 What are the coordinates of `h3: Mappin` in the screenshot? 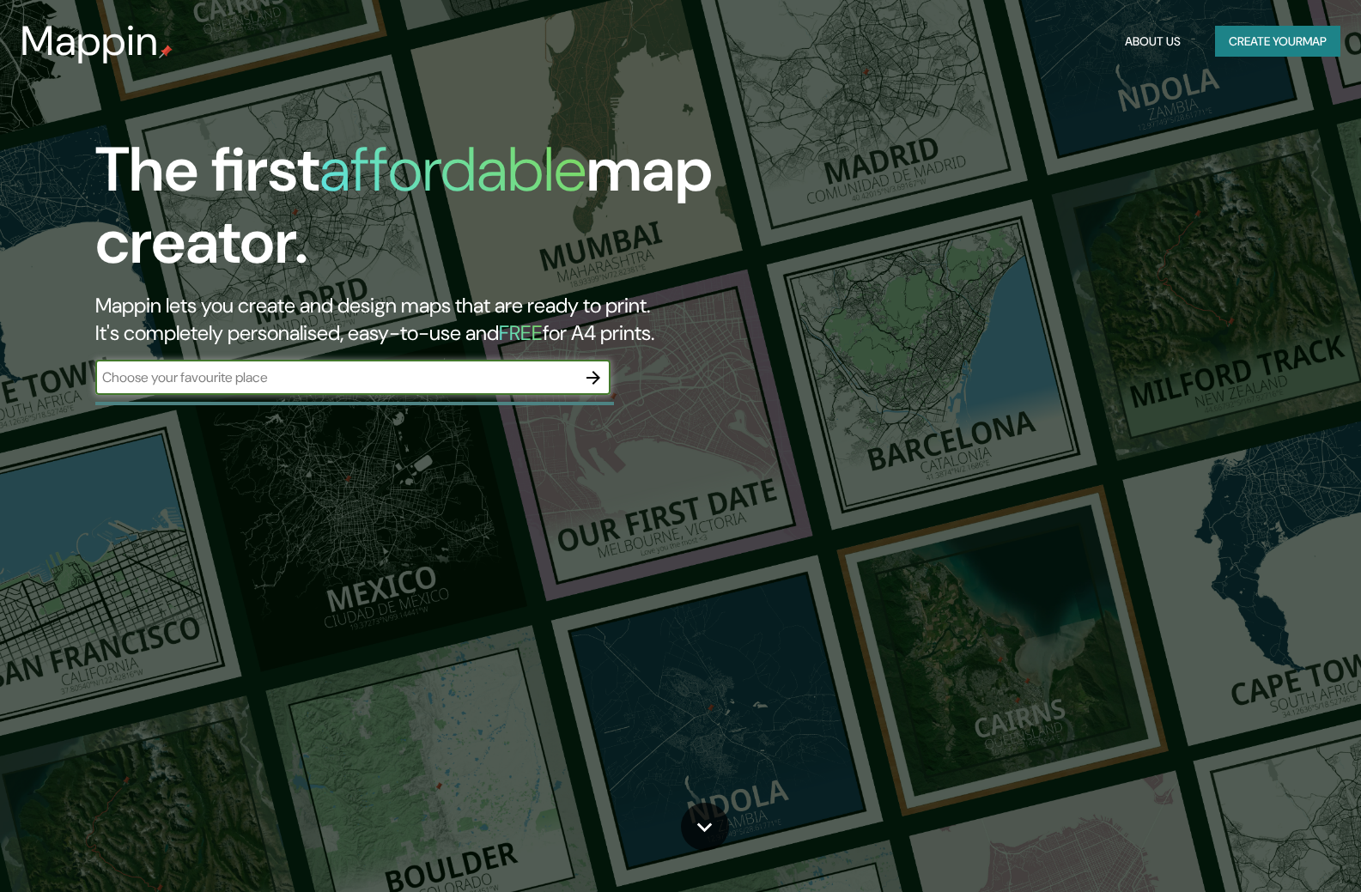 It's located at (89, 41).